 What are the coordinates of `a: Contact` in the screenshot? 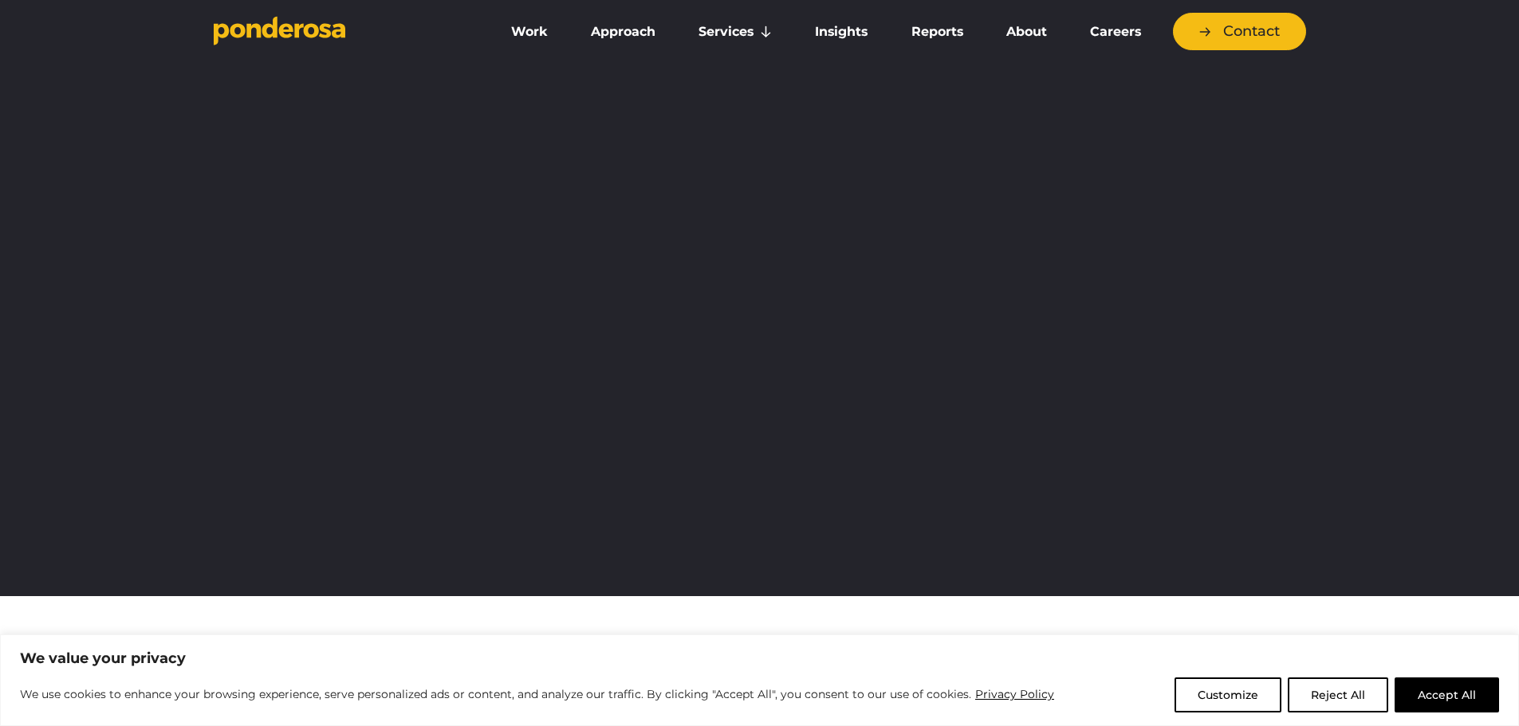 It's located at (1239, 31).